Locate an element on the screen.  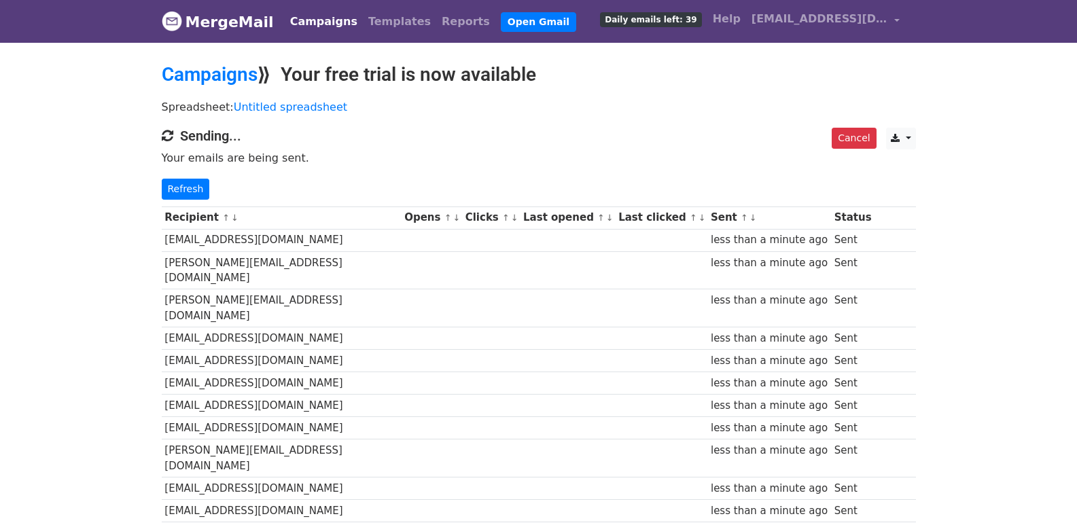
a: Refresh is located at coordinates (186, 189).